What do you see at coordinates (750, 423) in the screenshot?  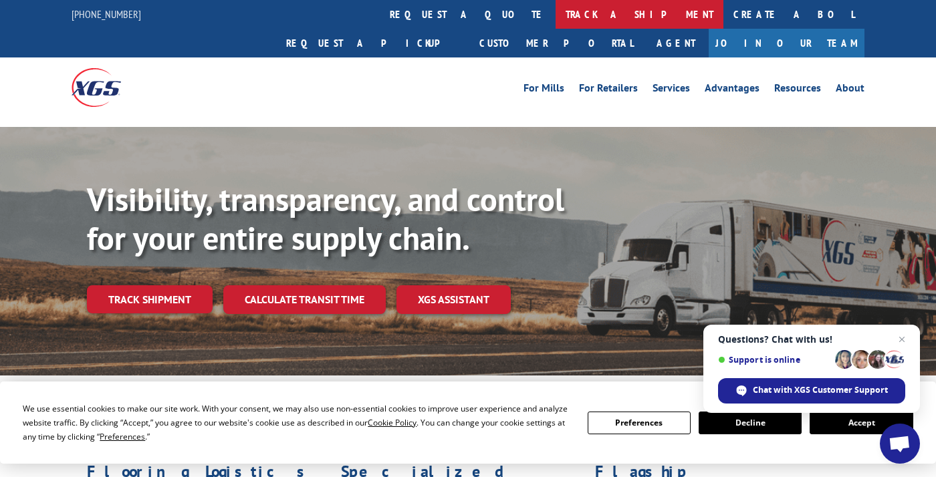 I see `button: Decline` at bounding box center [750, 423].